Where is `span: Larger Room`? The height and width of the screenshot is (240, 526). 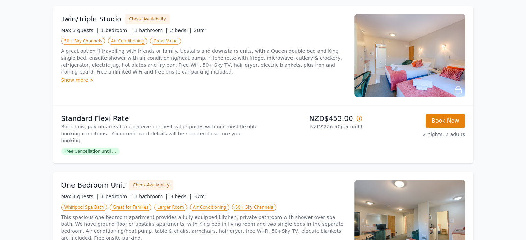
span: Larger Room is located at coordinates (170, 207).